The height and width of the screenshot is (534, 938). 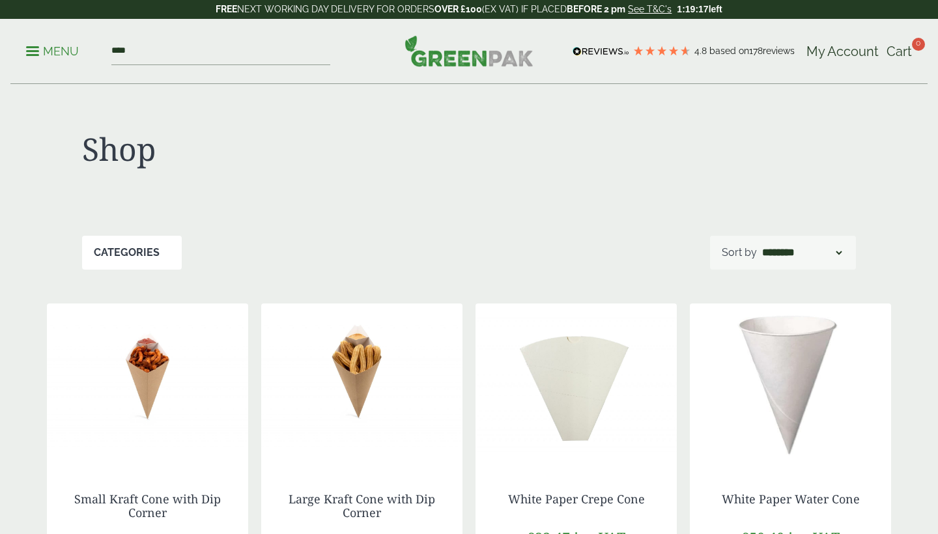 What do you see at coordinates (739, 253) in the screenshot?
I see `p: Sort by` at bounding box center [739, 253].